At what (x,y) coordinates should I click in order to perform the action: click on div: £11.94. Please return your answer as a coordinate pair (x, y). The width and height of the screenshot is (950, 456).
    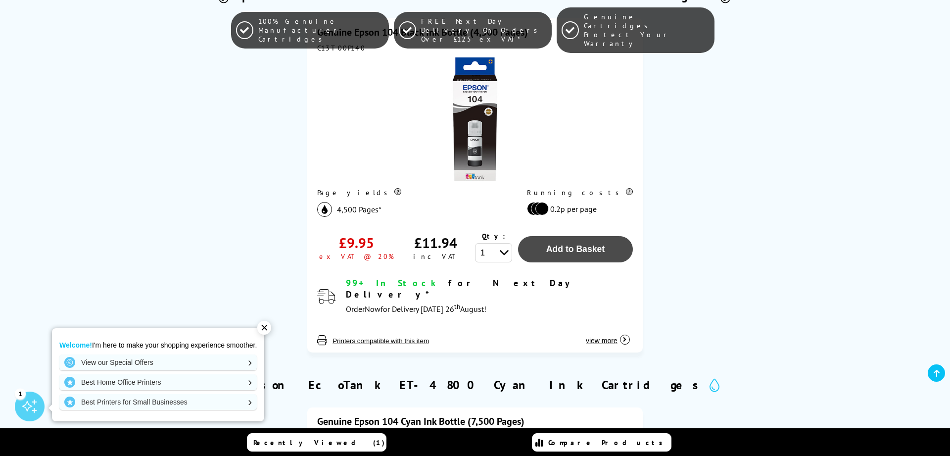
    Looking at the image, I should click on (435, 242).